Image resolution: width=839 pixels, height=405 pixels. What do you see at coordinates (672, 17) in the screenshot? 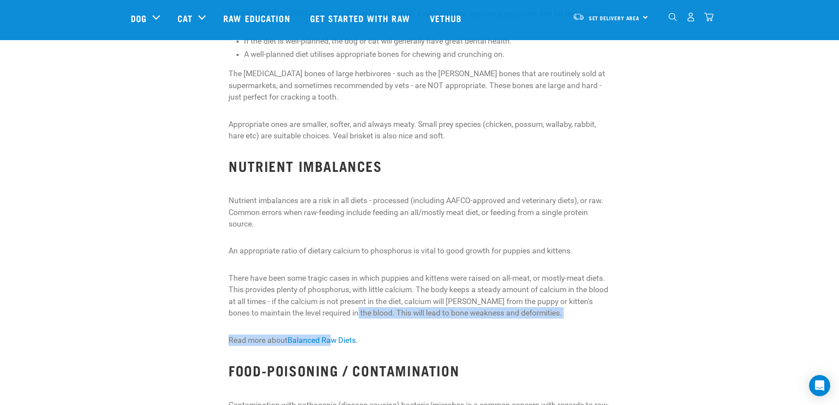
I see `img: home-icon-1@2x.png` at bounding box center [672, 17].